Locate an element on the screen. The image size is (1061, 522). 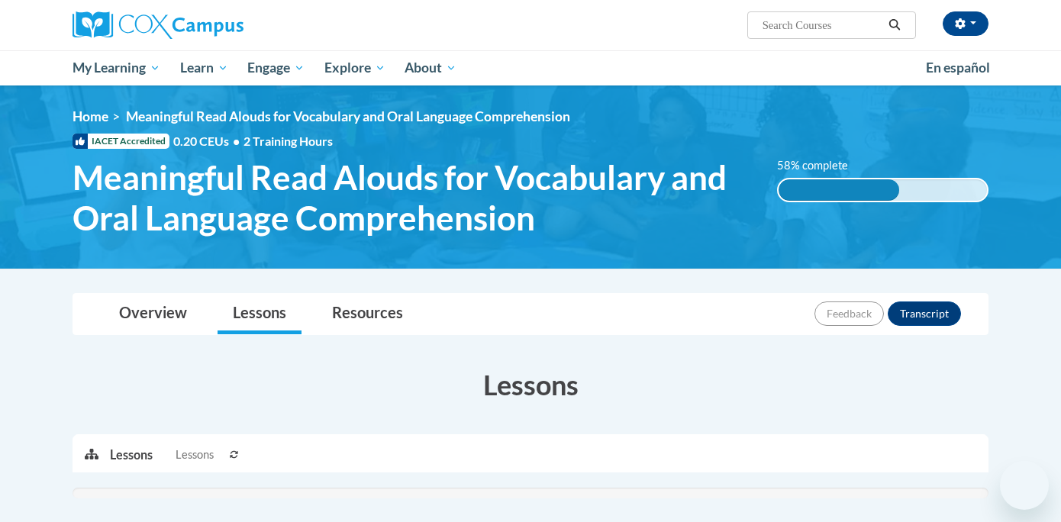
p: Lessons is located at coordinates (131, 455).